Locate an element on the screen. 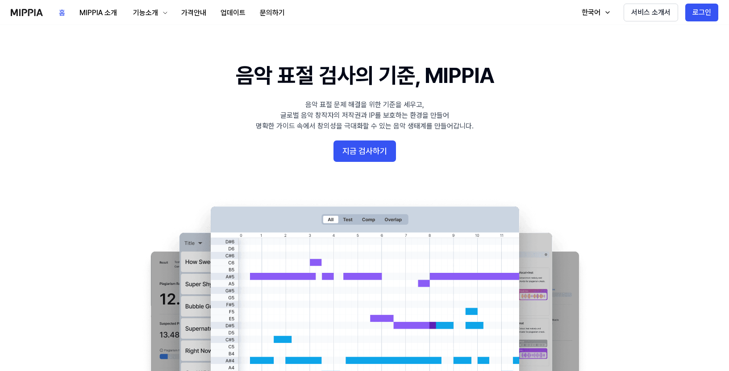 The width and height of the screenshot is (729, 371). button: 가격안내 is located at coordinates (194, 13).